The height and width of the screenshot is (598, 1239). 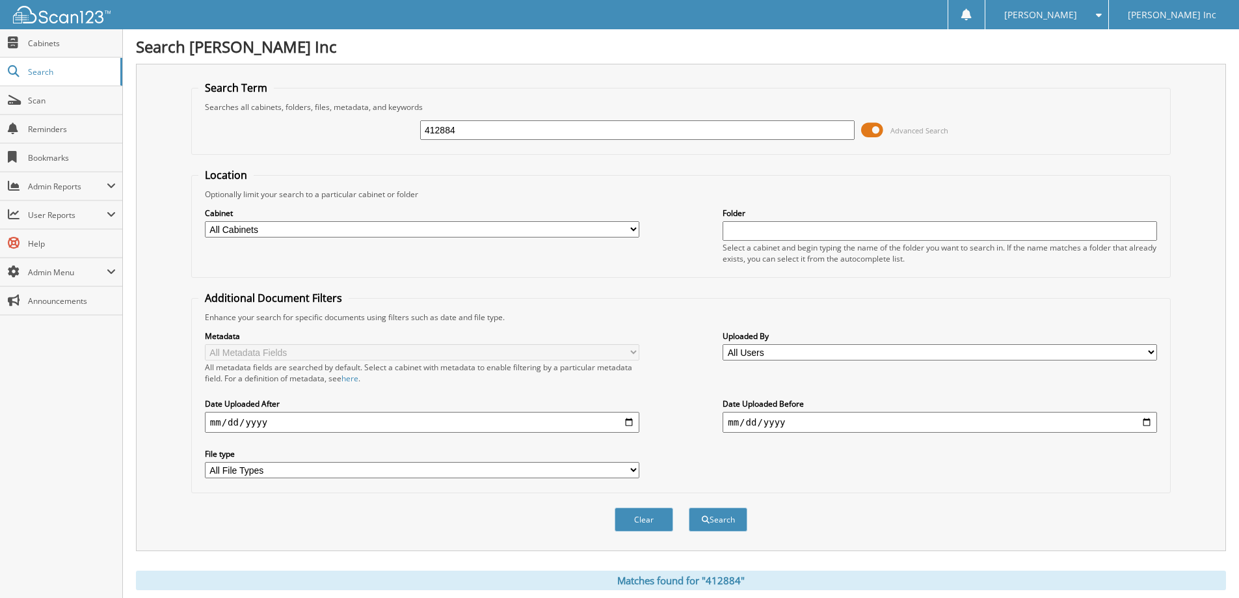 I want to click on legend: Search Term, so click(x=236, y=88).